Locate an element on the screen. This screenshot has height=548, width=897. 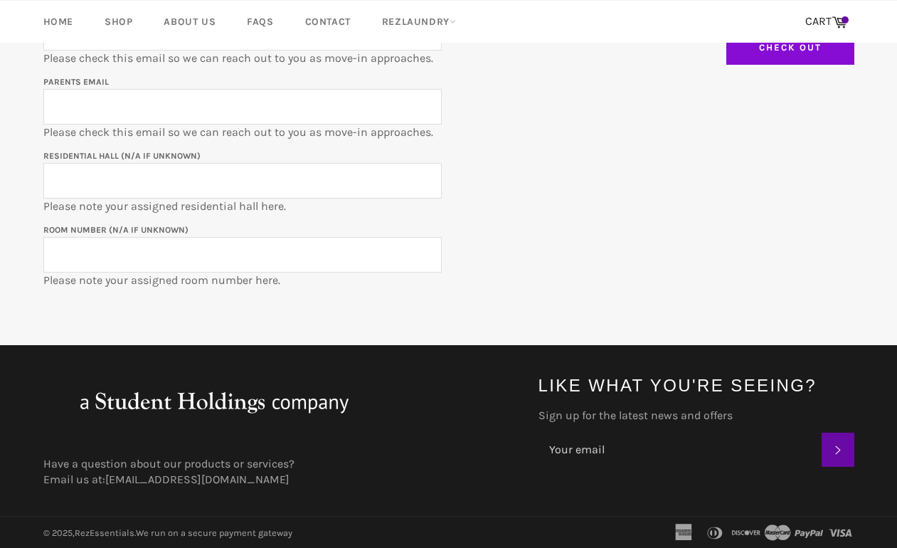
input: Your email is located at coordinates (680, 449).